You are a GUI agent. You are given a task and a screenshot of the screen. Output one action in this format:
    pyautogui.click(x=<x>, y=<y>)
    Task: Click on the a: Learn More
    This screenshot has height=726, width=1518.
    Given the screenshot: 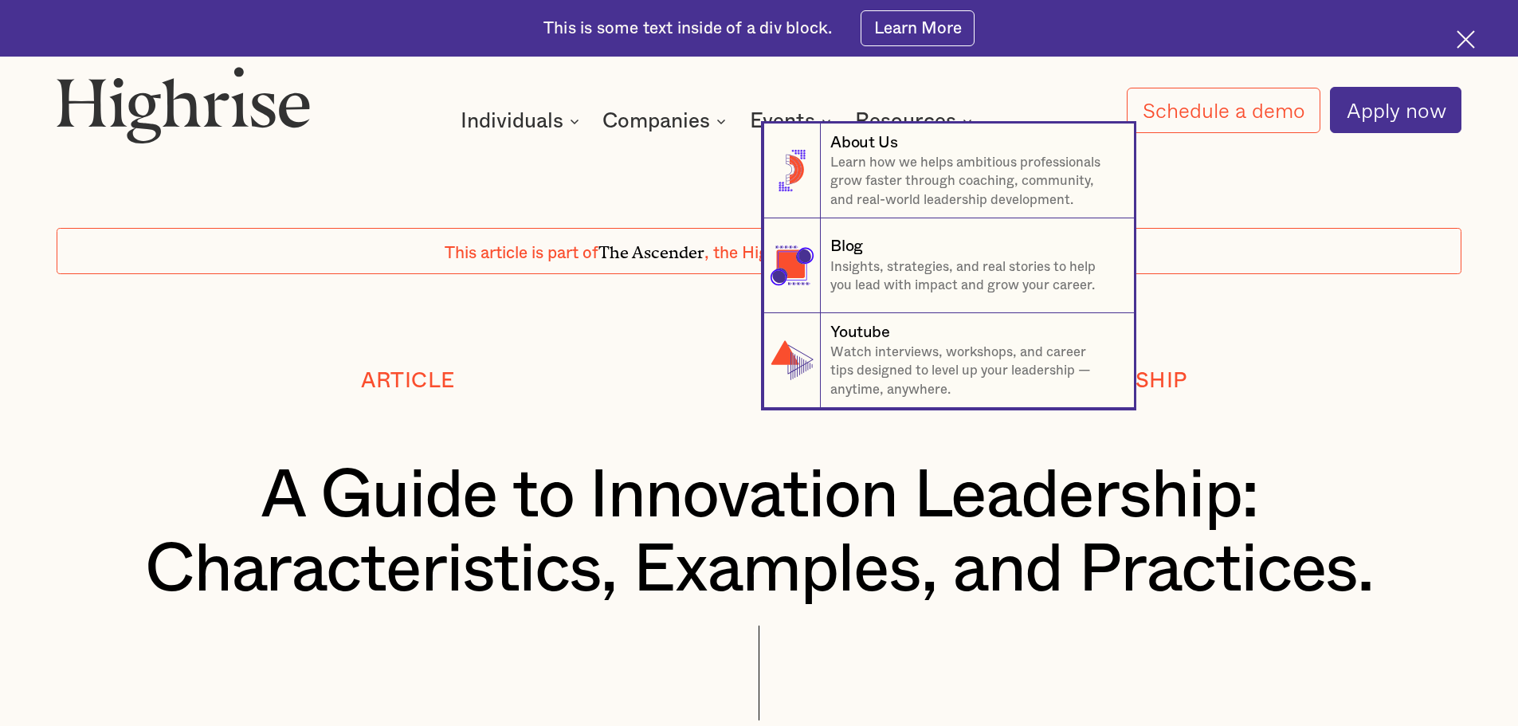 What is the action you would take?
    pyautogui.click(x=917, y=28)
    